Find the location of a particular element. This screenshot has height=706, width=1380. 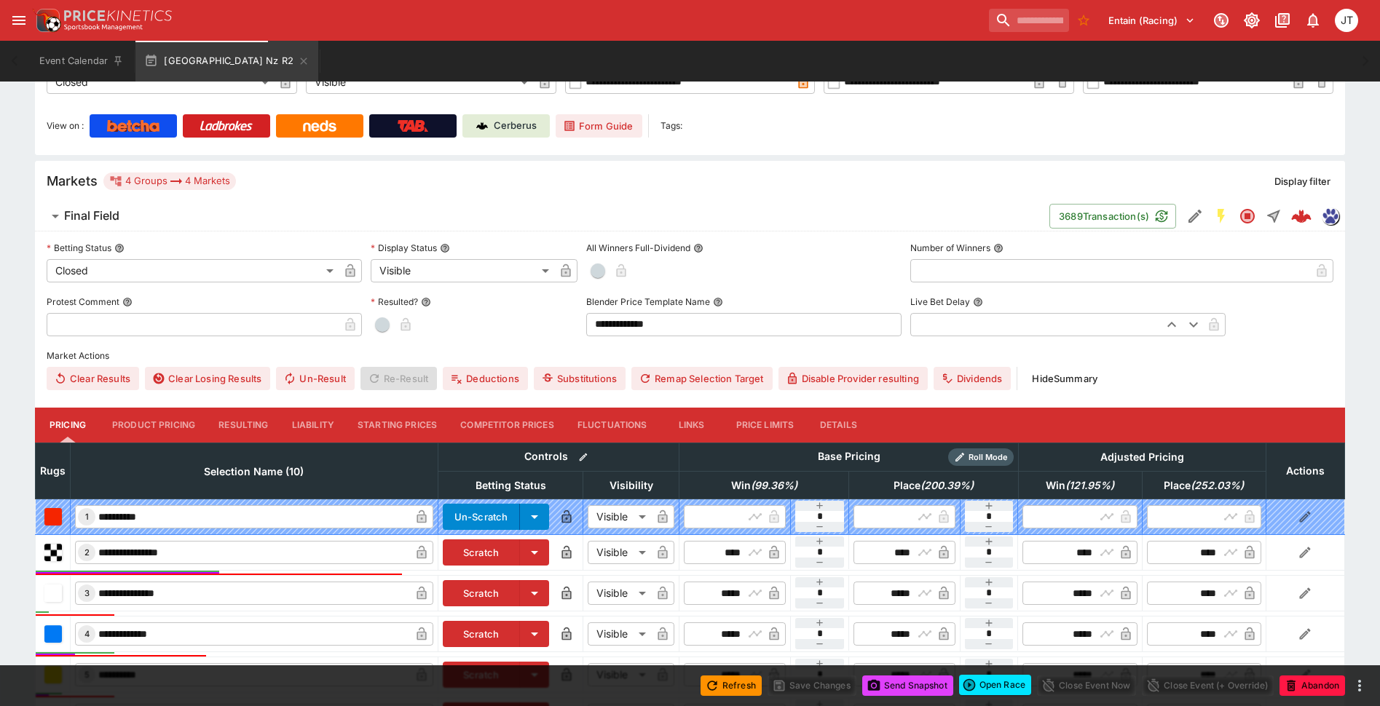

button: 3689Transaction(s) is located at coordinates (1113, 216).